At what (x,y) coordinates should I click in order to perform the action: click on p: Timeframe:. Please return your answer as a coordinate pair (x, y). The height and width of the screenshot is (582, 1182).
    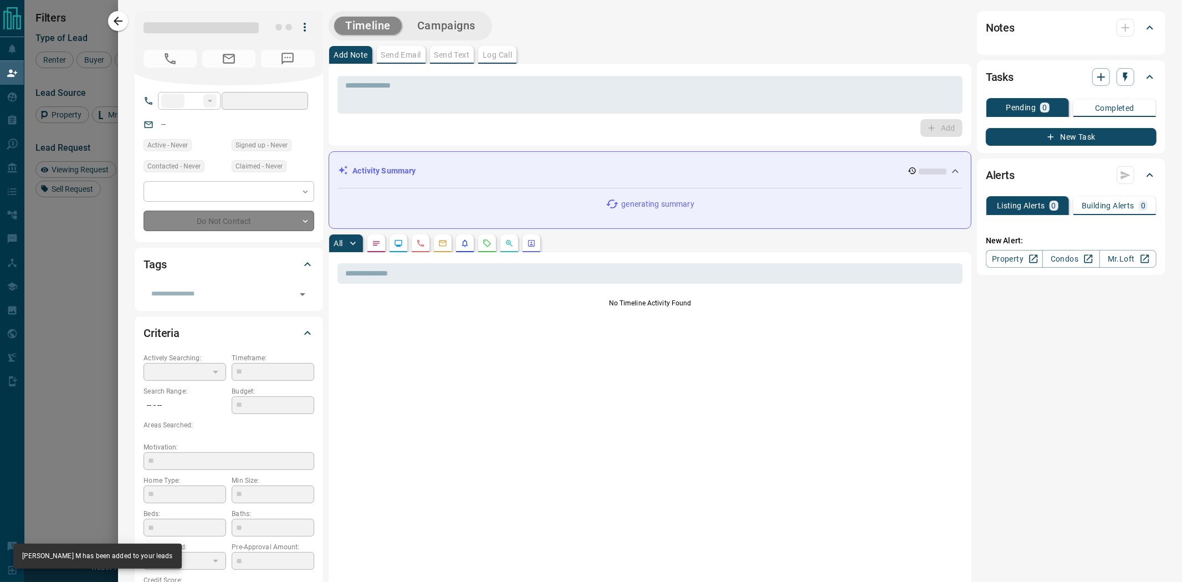
    Looking at the image, I should click on (273, 358).